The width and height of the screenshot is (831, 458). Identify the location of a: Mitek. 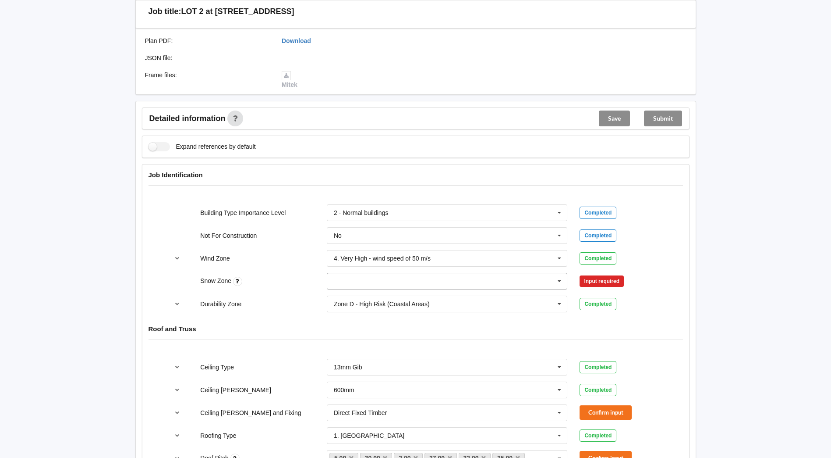
(290, 80).